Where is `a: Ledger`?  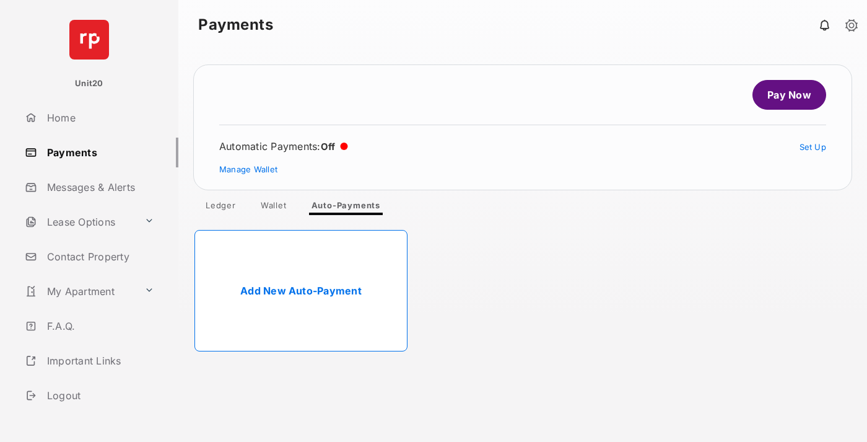
a: Ledger is located at coordinates (221, 208).